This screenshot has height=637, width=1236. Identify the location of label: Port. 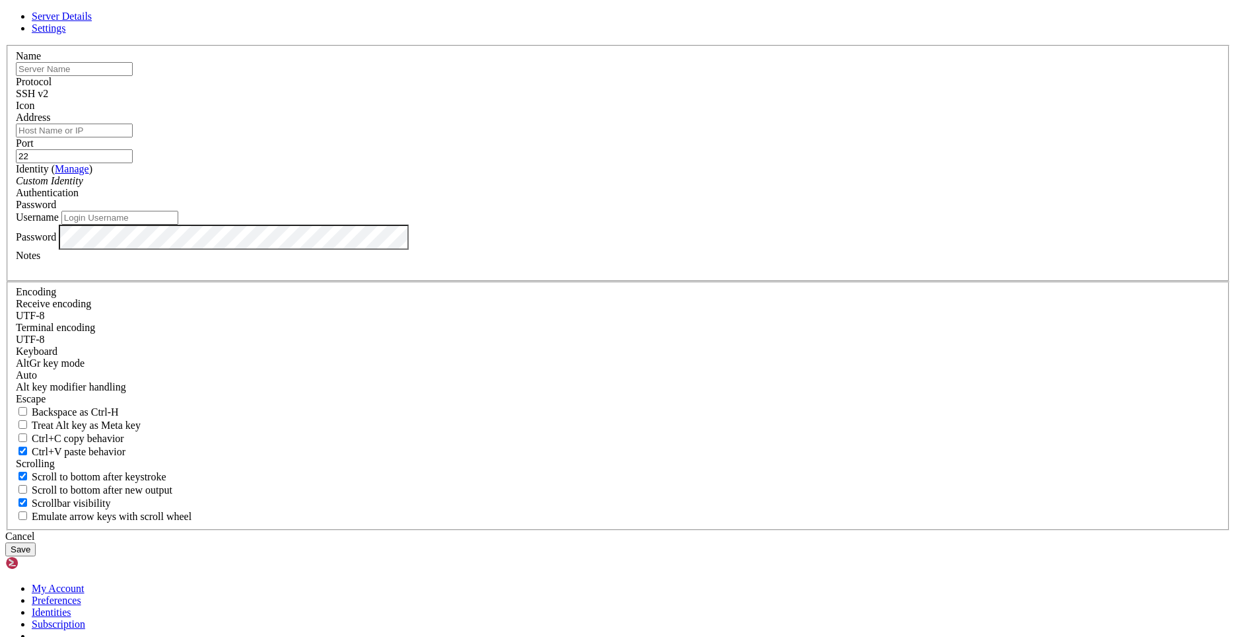
(24, 143).